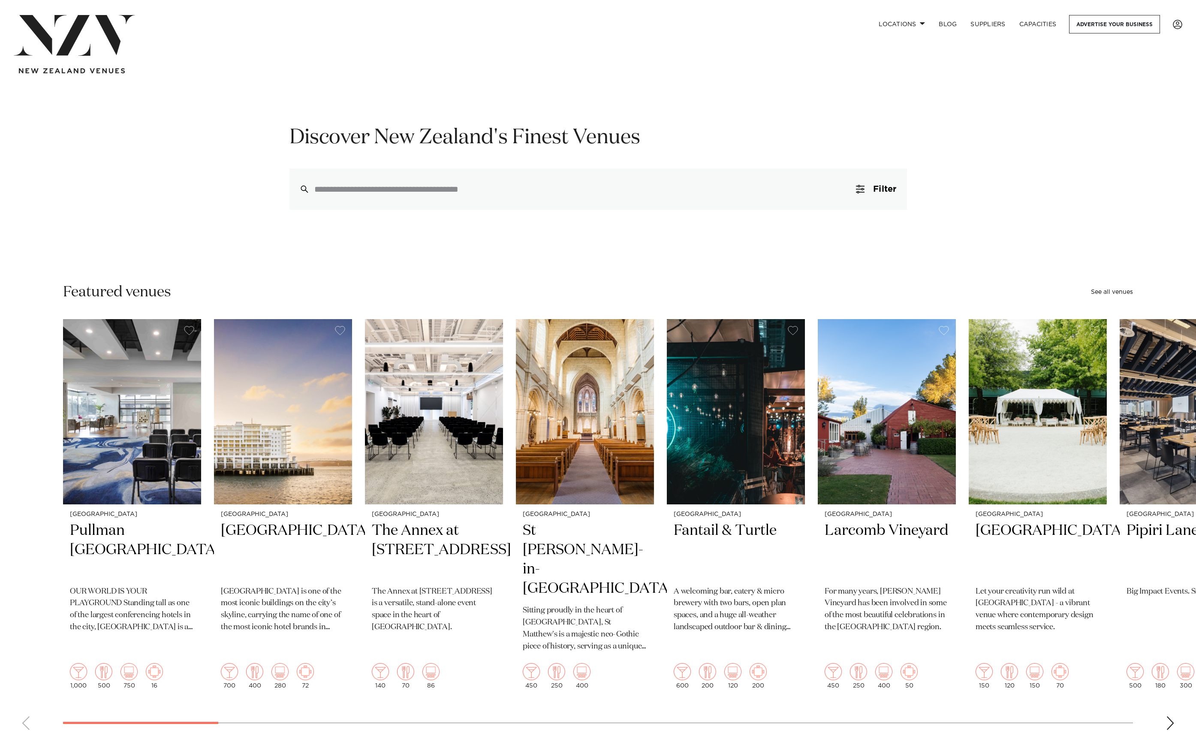 This screenshot has height=748, width=1196. What do you see at coordinates (902, 24) in the screenshot?
I see `a: Locations` at bounding box center [902, 24].